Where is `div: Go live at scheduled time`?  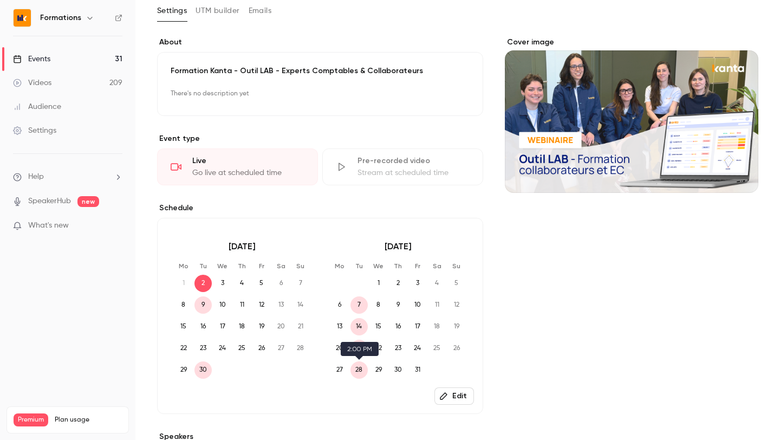 div: Go live at scheduled time is located at coordinates (248, 173).